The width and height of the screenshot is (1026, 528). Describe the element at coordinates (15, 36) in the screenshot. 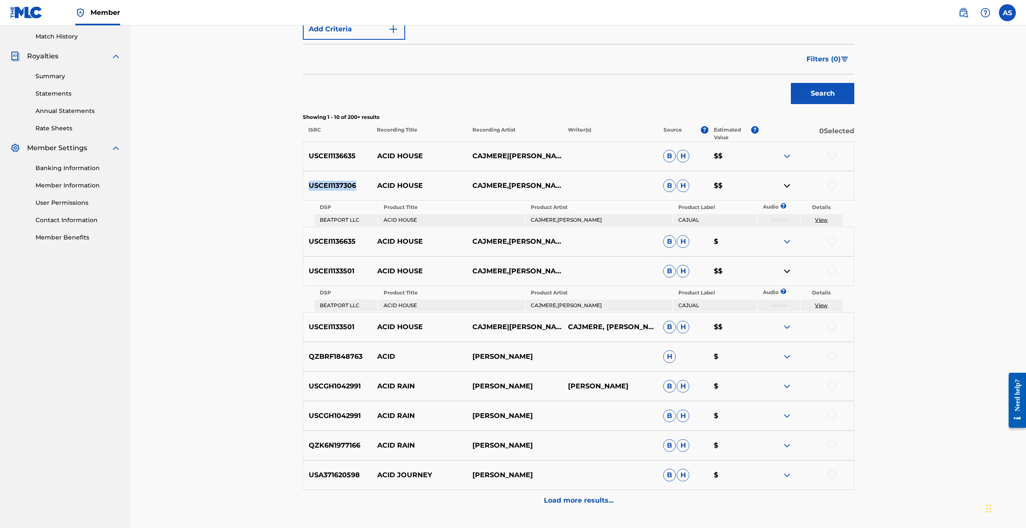

I see `div: Open Resource Center` at that location.